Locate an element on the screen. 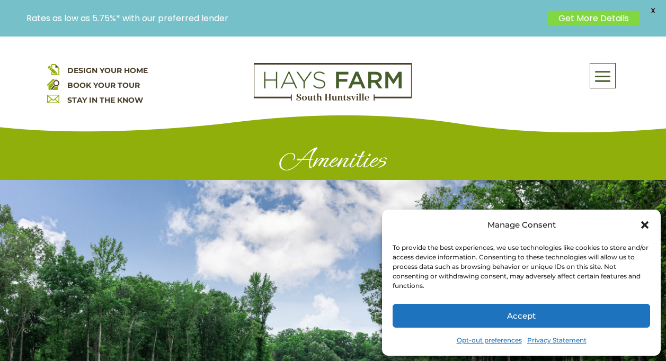 The width and height of the screenshot is (666, 361). img: book your home tour is located at coordinates (53, 84).